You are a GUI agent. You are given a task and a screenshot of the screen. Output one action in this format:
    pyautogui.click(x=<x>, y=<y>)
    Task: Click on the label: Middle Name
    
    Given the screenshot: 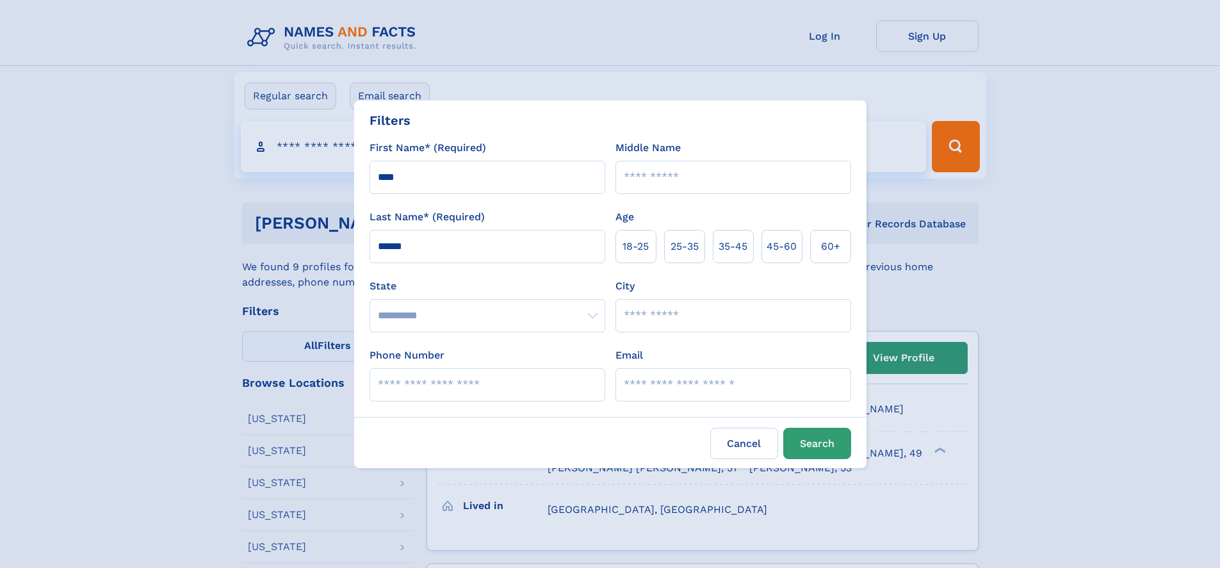 What is the action you would take?
    pyautogui.click(x=648, y=148)
    